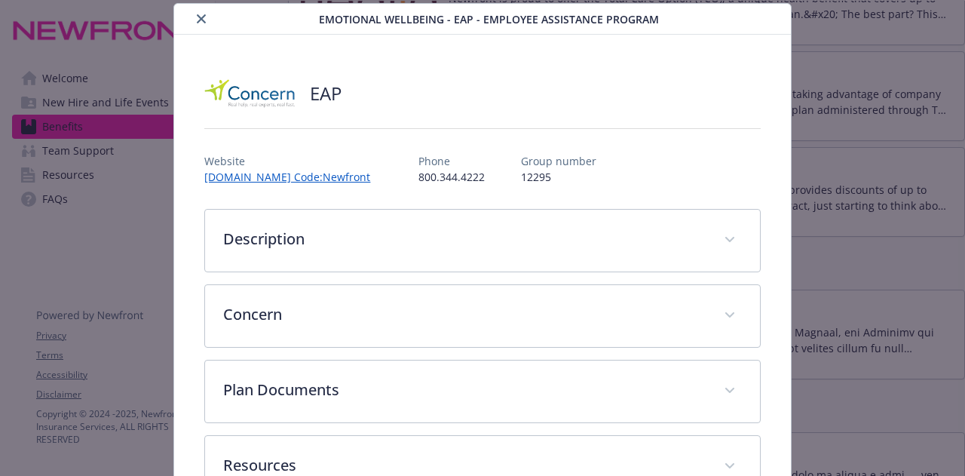 The width and height of the screenshot is (965, 476). Describe the element at coordinates (464, 239) in the screenshot. I see `p: Description` at that location.